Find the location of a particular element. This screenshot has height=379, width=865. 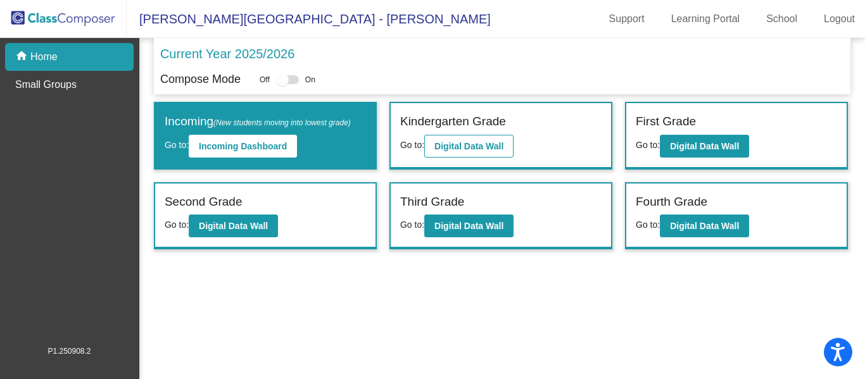

button: Incoming Dashboard is located at coordinates (243, 146).